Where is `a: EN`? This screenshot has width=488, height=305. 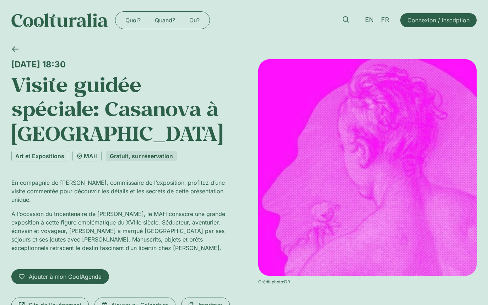 a: EN is located at coordinates (369, 20).